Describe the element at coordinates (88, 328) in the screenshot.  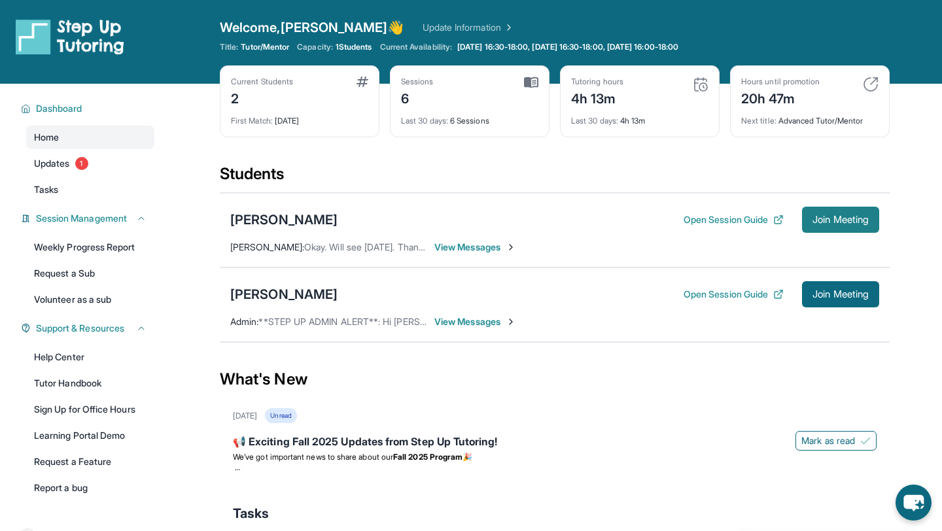
I see `button: Support & Resources` at that location.